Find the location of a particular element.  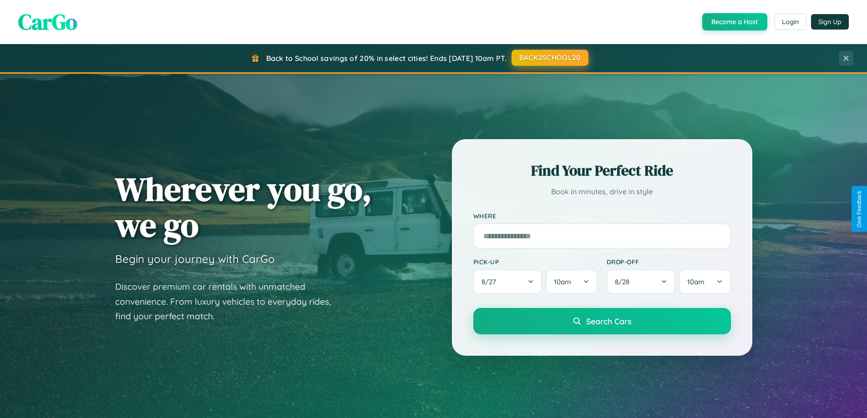

h2: Find Your Perfect Ride is located at coordinates (602, 171).